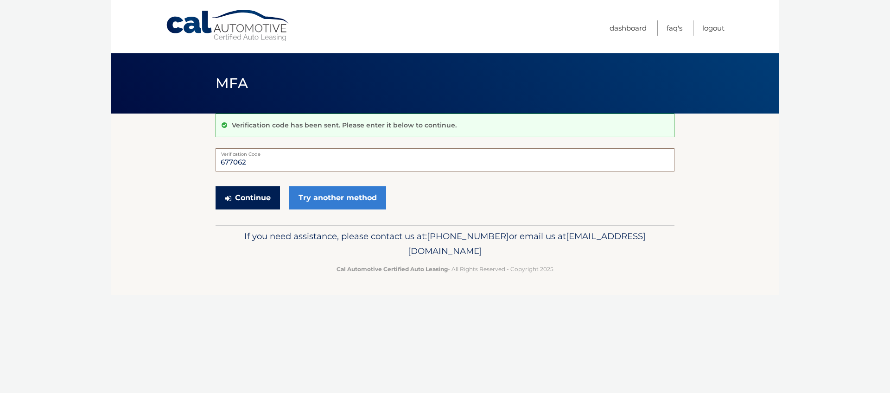 This screenshot has height=393, width=890. What do you see at coordinates (445, 160) in the screenshot?
I see `input: Verification Code` at bounding box center [445, 160].